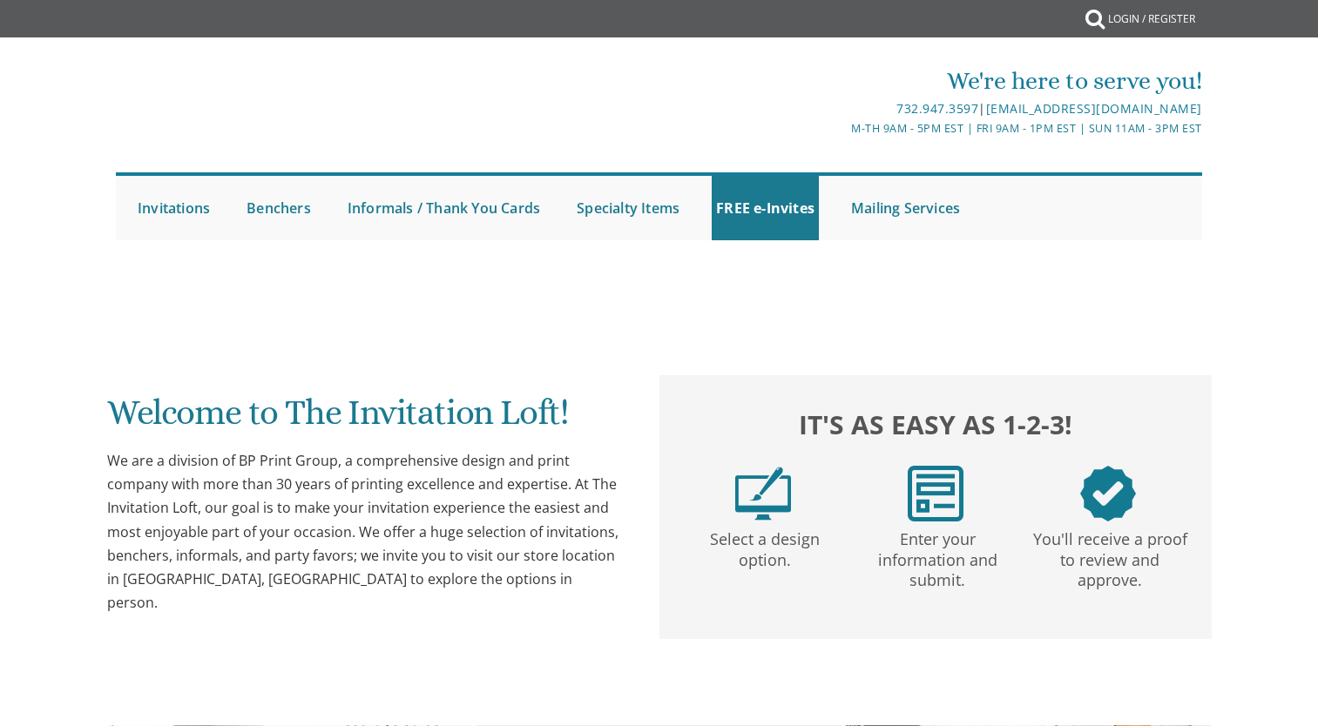  I want to click on a: Informals / Thank You Cards, so click(443, 208).